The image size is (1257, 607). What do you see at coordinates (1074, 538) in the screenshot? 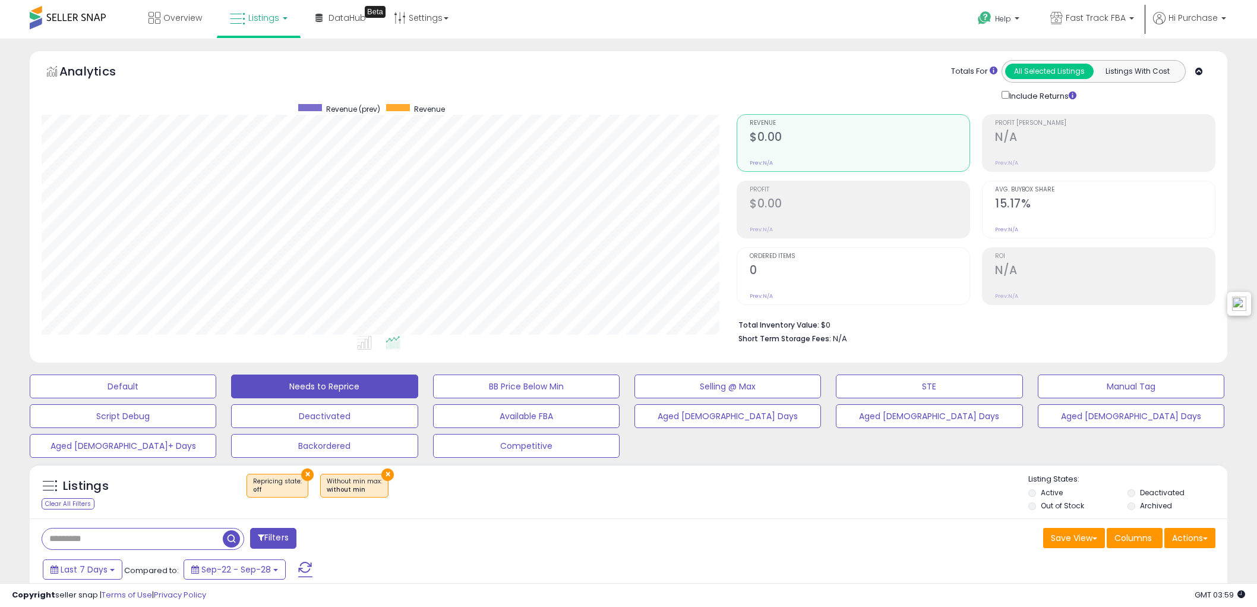
I see `button: Save View` at bounding box center [1074, 538].